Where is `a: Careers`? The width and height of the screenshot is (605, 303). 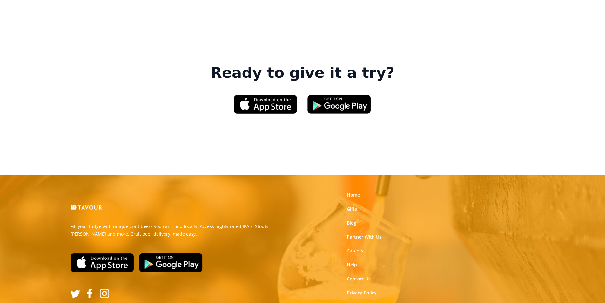 a: Careers is located at coordinates (355, 251).